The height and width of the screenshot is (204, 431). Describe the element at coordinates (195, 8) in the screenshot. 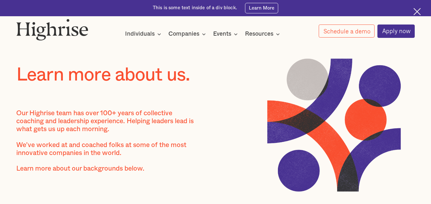

I see `div: This is some text inside of a div block.` at that location.